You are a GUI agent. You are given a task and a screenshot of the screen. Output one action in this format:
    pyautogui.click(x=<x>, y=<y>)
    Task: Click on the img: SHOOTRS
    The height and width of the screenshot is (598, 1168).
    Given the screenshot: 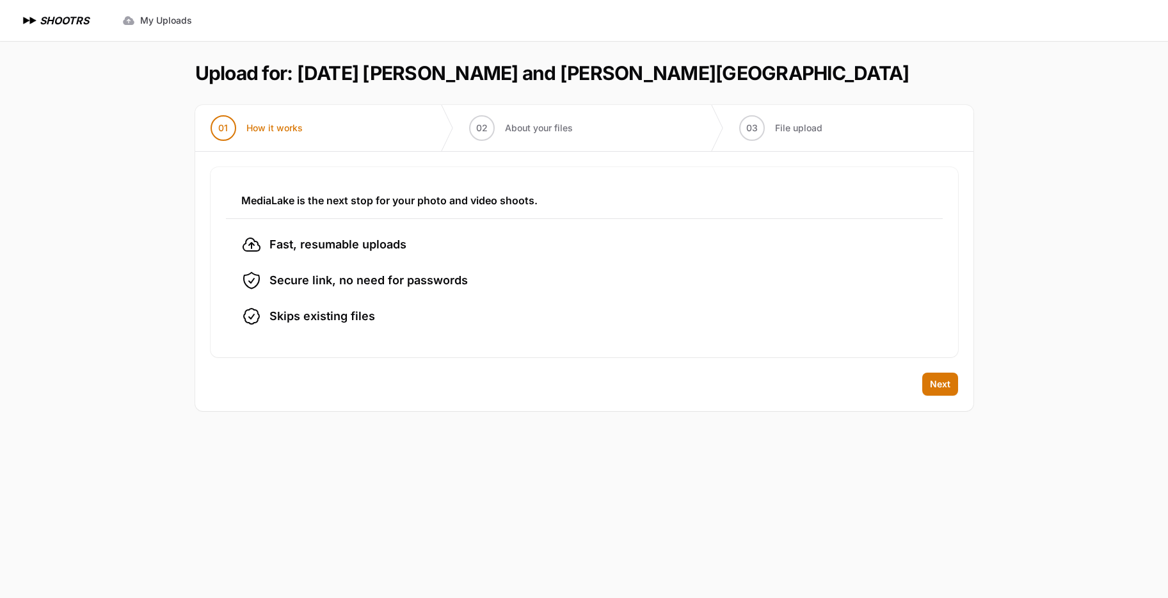 What is the action you would take?
    pyautogui.click(x=30, y=20)
    